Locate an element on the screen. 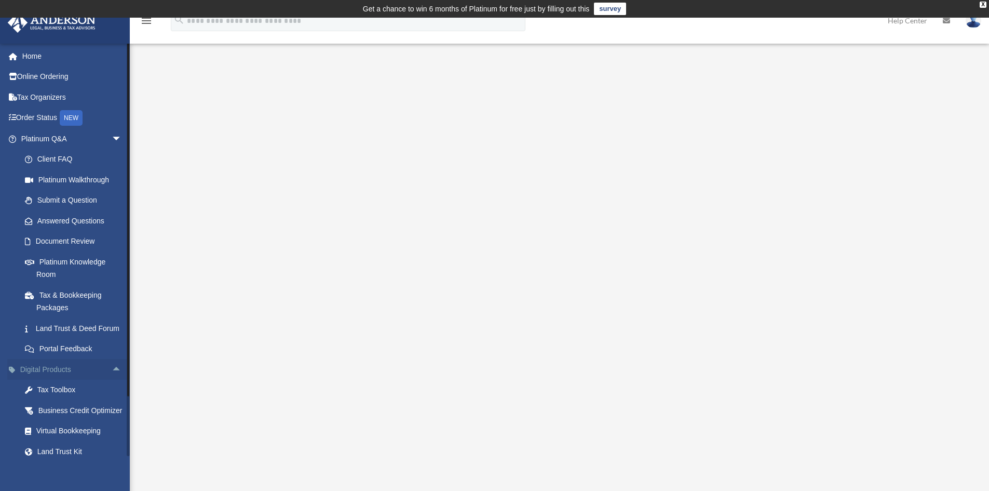 The height and width of the screenshot is (491, 989). div: Virtual Bookkeeping is located at coordinates (80, 430).